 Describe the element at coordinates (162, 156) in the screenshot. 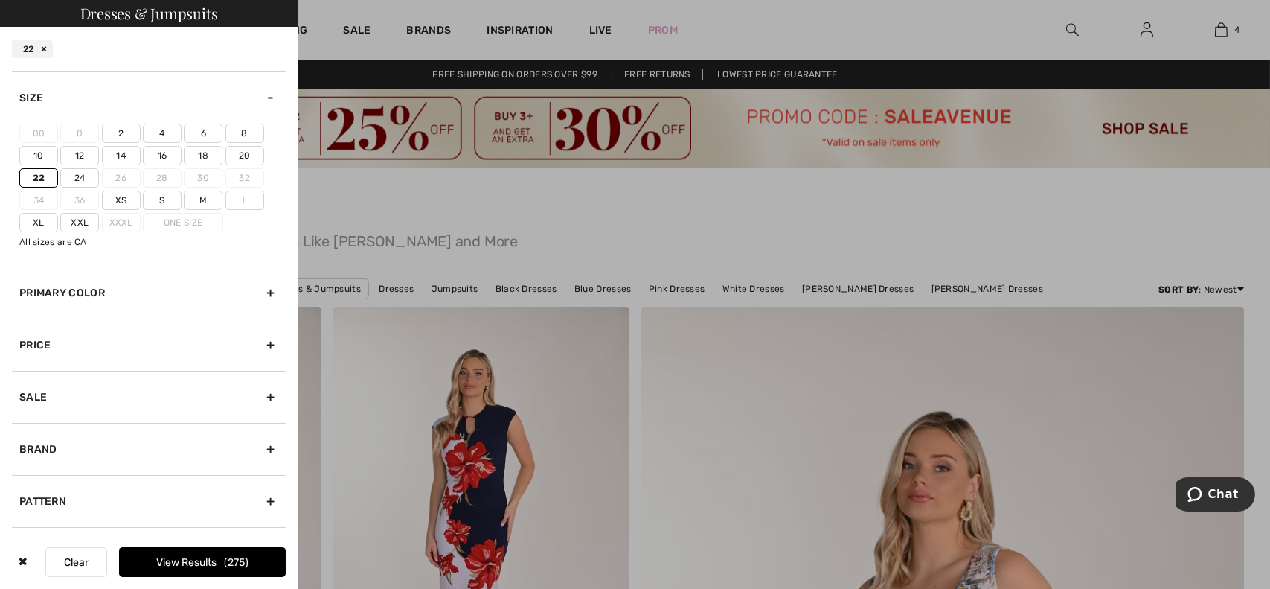

I see `label: 16` at that location.